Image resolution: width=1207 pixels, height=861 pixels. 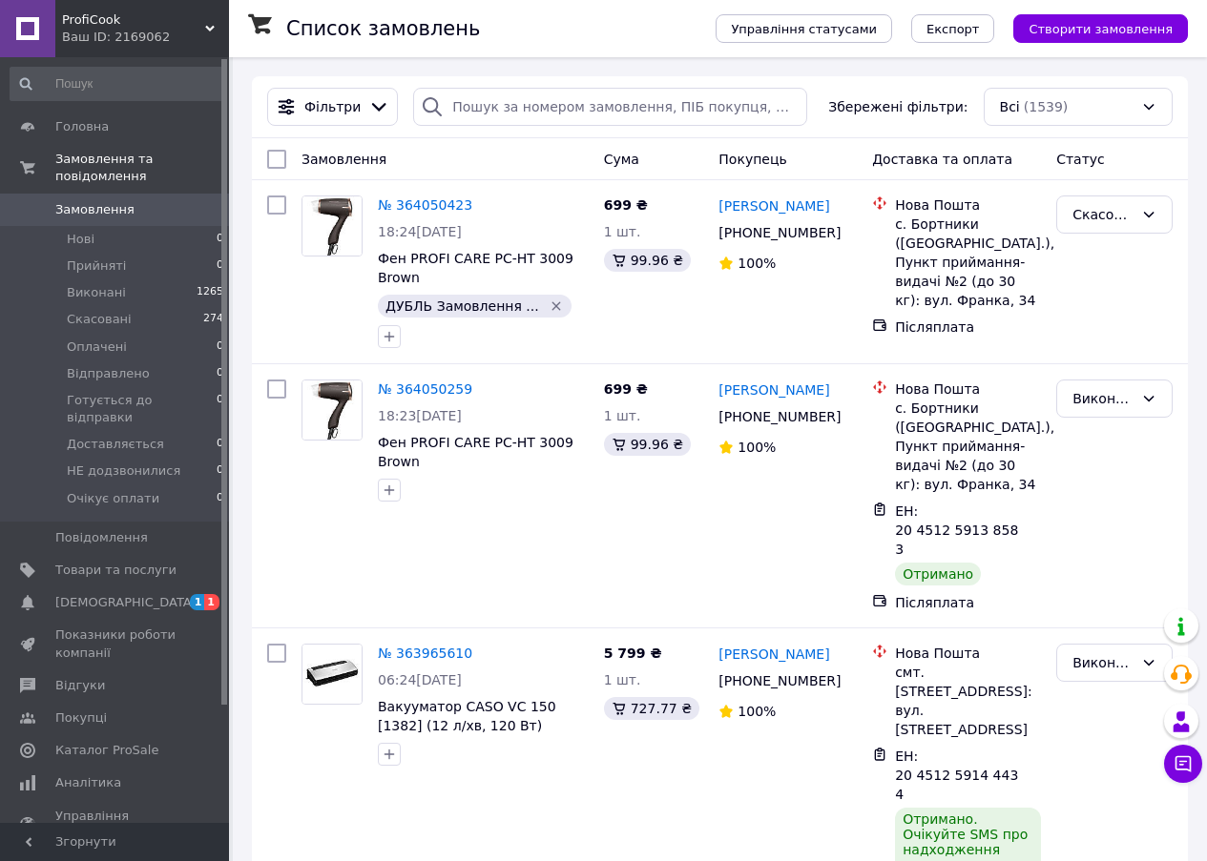 I want to click on span: Оплачені, so click(x=96, y=347).